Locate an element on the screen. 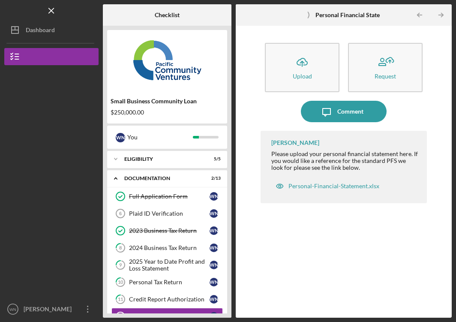  img: Product logo is located at coordinates (167, 60).